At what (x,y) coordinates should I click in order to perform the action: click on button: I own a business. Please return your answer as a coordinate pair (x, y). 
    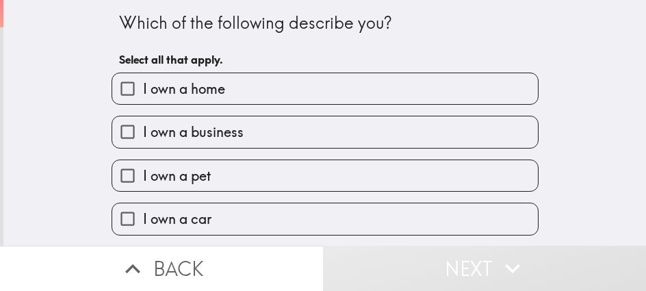
    Looking at the image, I should click on (325, 131).